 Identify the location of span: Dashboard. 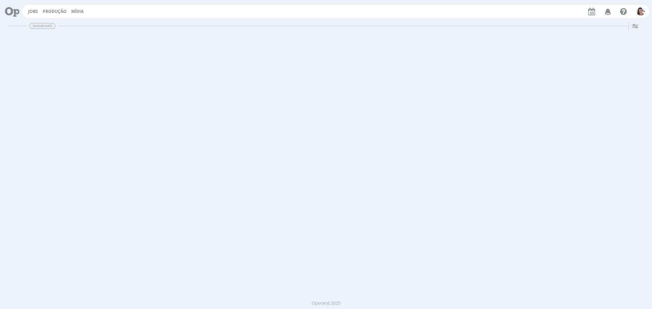
(42, 26).